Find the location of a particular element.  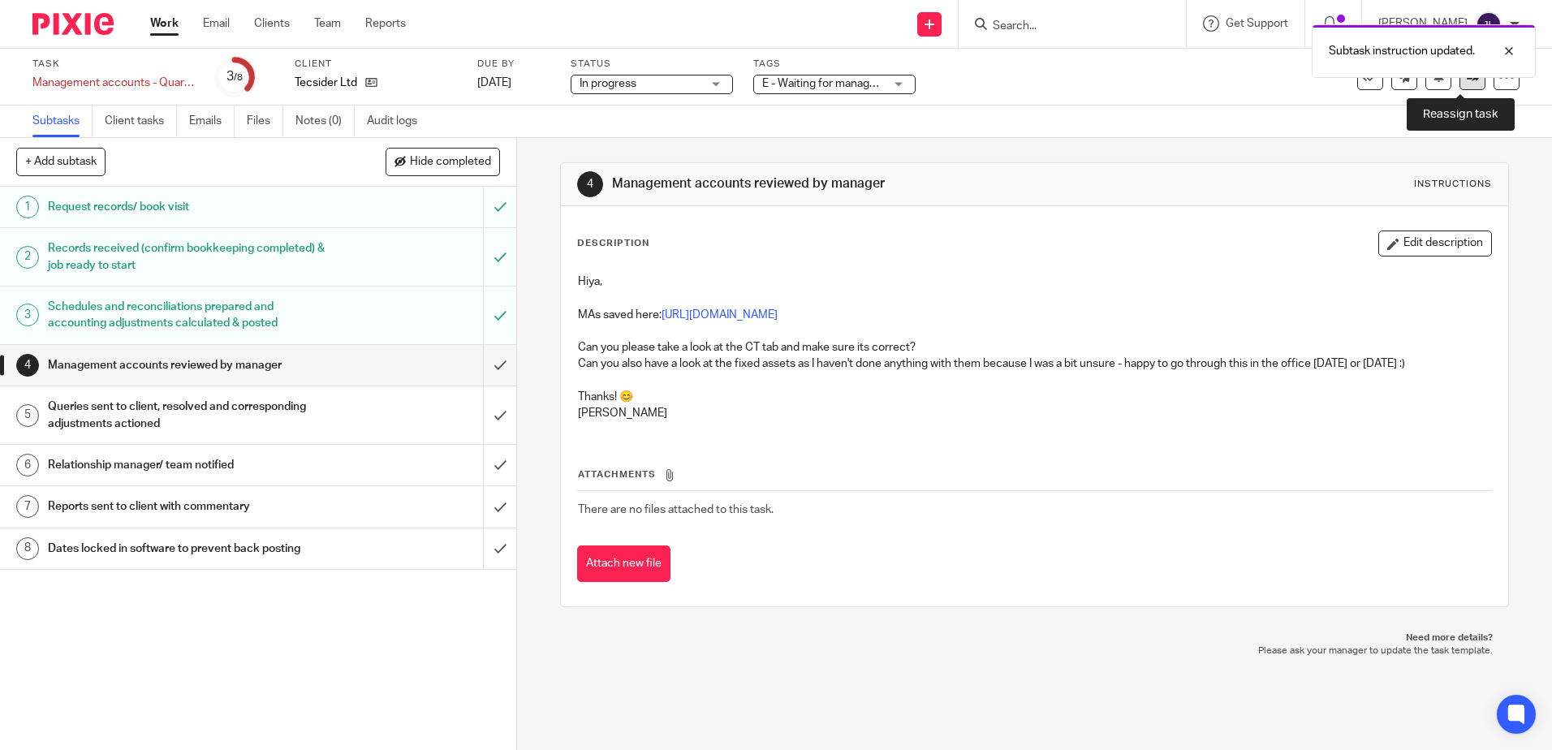

div: 5 is located at coordinates (28, 415).